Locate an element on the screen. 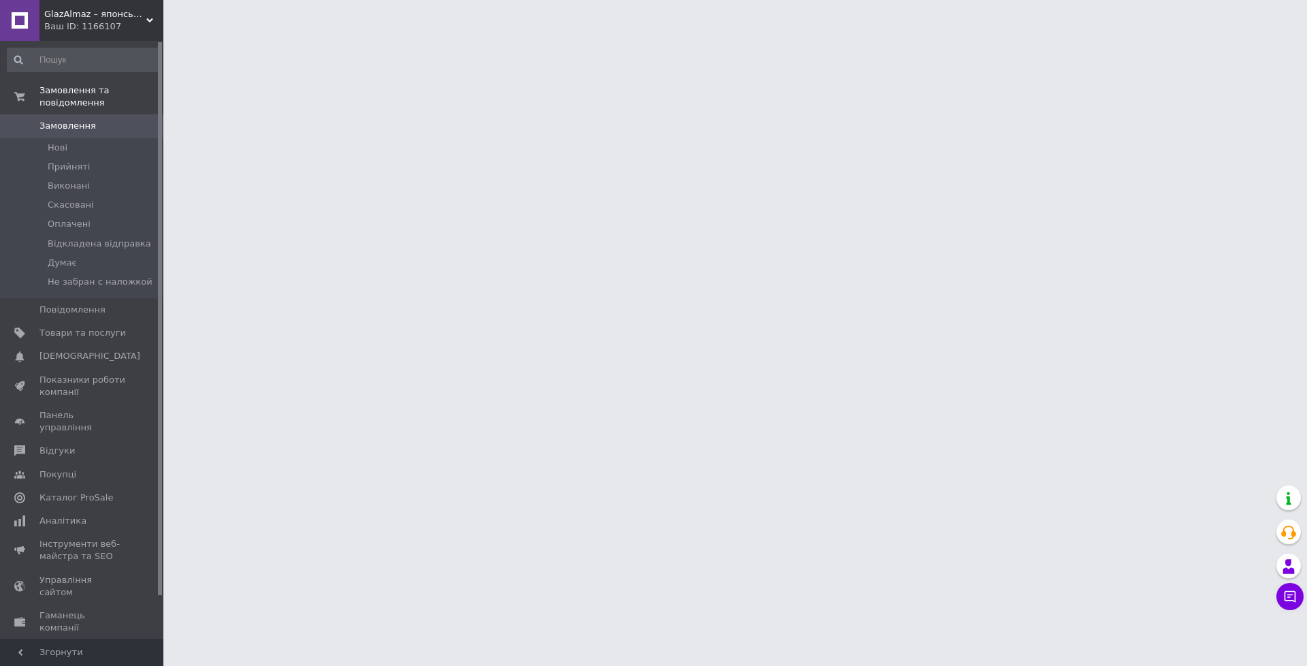 This screenshot has height=666, width=1307. span: Скасовані is located at coordinates (71, 205).